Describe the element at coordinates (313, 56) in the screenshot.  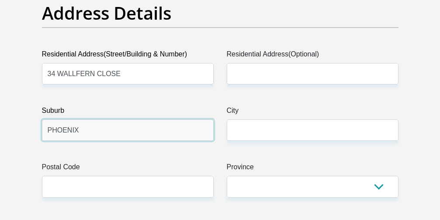
I see `label: Residential Address(Optional)` at that location.